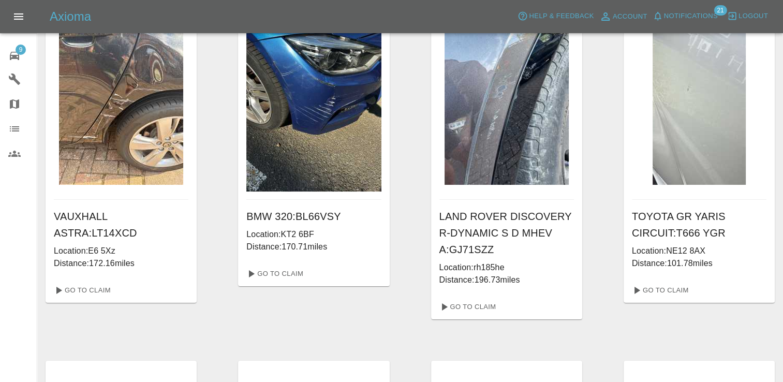  I want to click on button: Help & Feedback, so click(556, 16).